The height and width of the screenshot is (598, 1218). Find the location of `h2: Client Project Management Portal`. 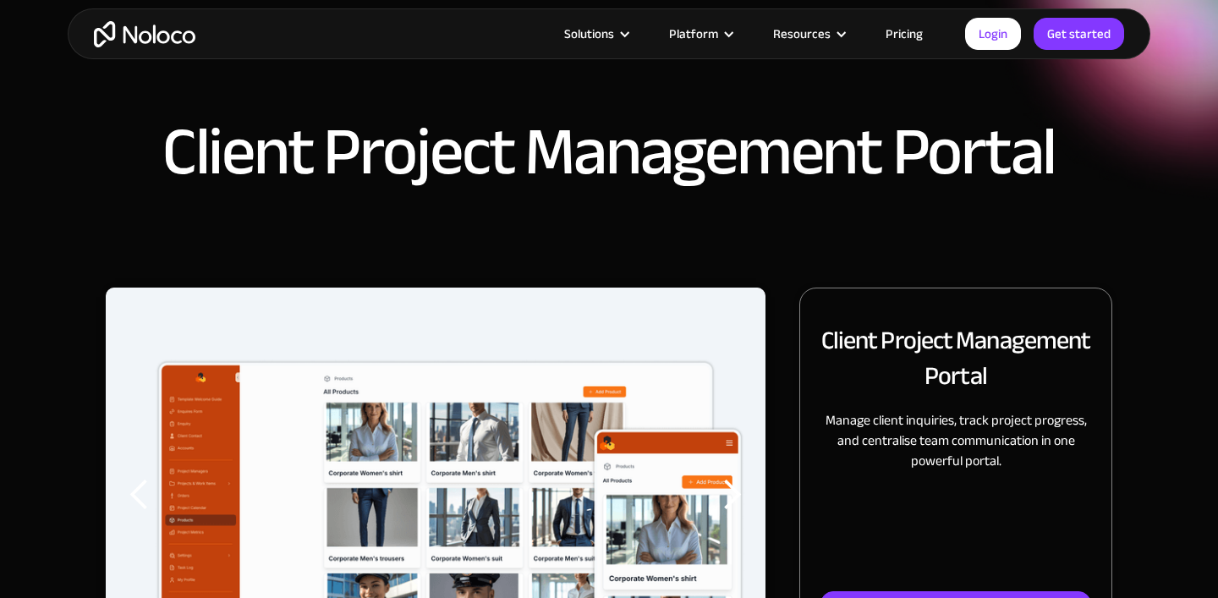

h2: Client Project Management Portal is located at coordinates (956, 358).